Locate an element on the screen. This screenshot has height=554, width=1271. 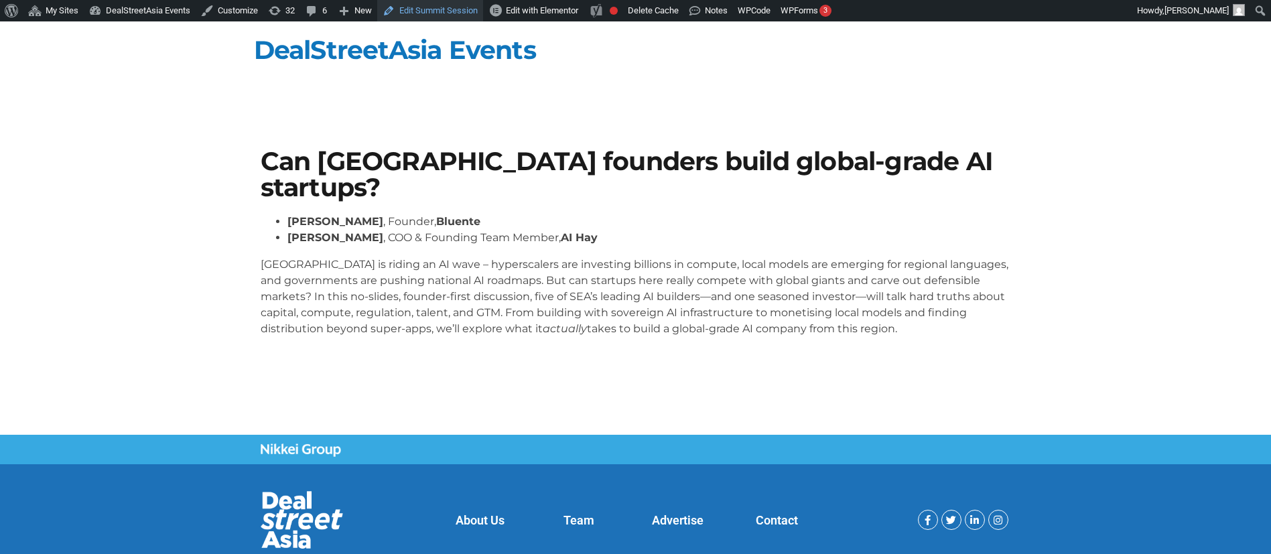
a: Advertise is located at coordinates (677, 520).